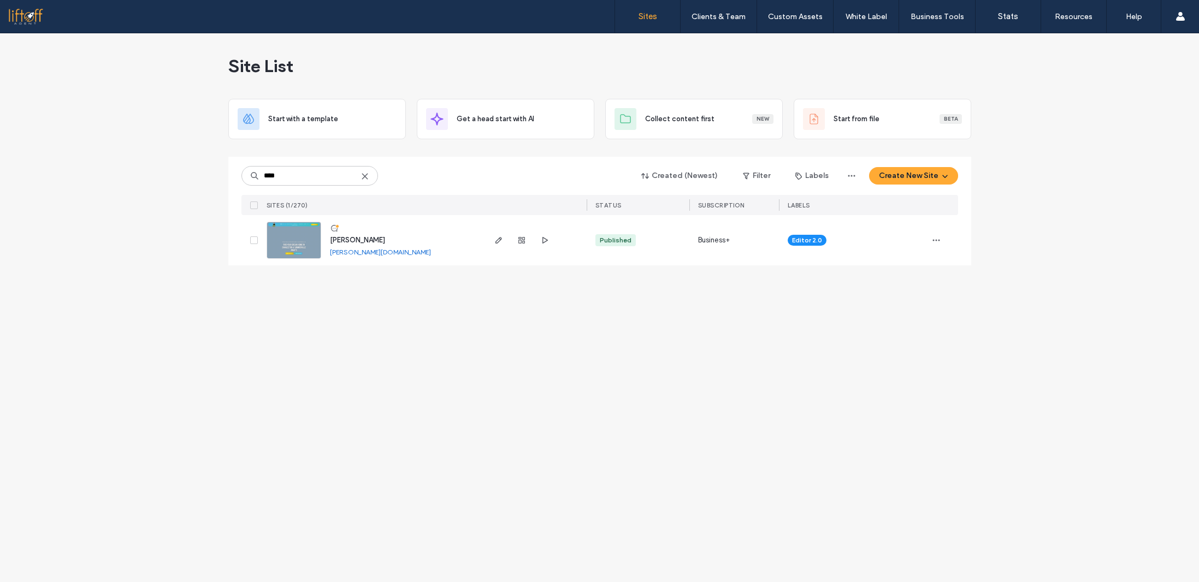  Describe the element at coordinates (914, 176) in the screenshot. I see `button: Create New Site` at that location.